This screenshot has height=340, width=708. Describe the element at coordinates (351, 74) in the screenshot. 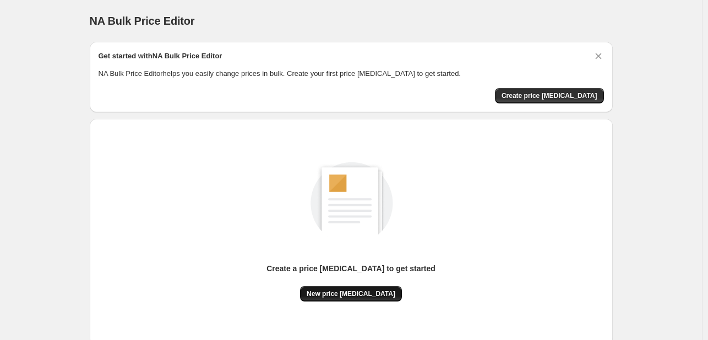

I see `p: NA Bulk Price Editor helps you easily change prices in bulk. Create your first price [MEDICAL_DAT...` at that location.